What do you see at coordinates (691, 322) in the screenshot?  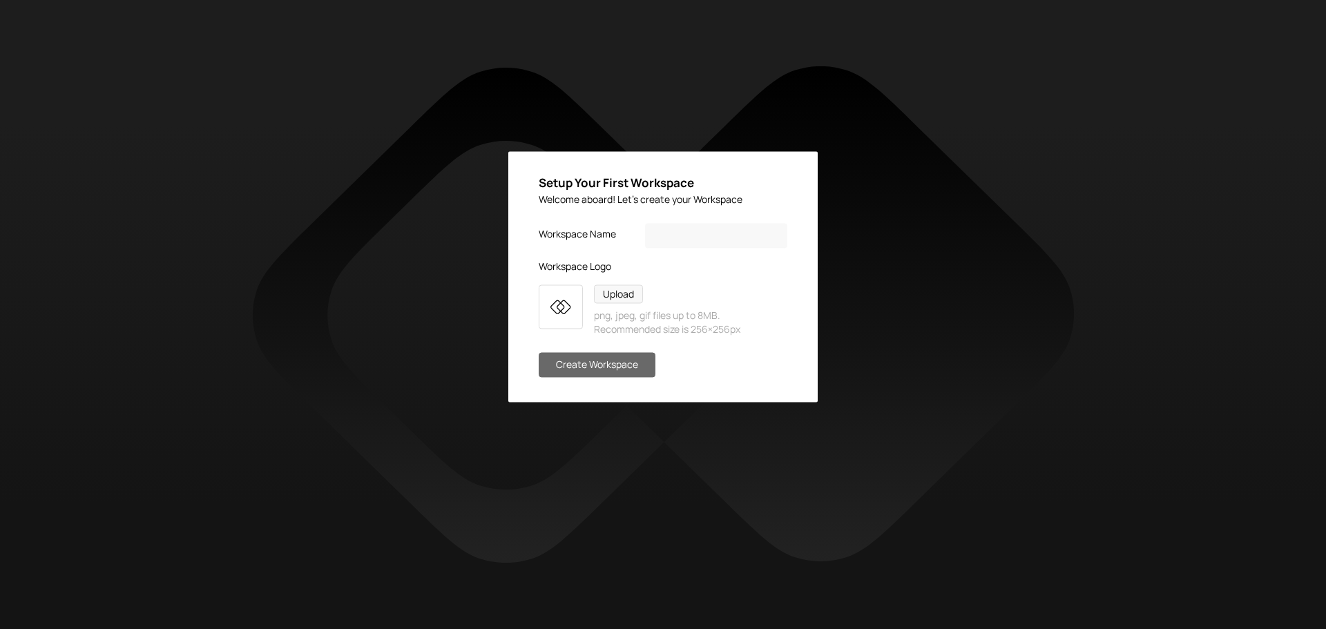 I see `p: png, jpeg, gif files up to 8MB. Recommended size is 256×256px` at bounding box center [691, 322].